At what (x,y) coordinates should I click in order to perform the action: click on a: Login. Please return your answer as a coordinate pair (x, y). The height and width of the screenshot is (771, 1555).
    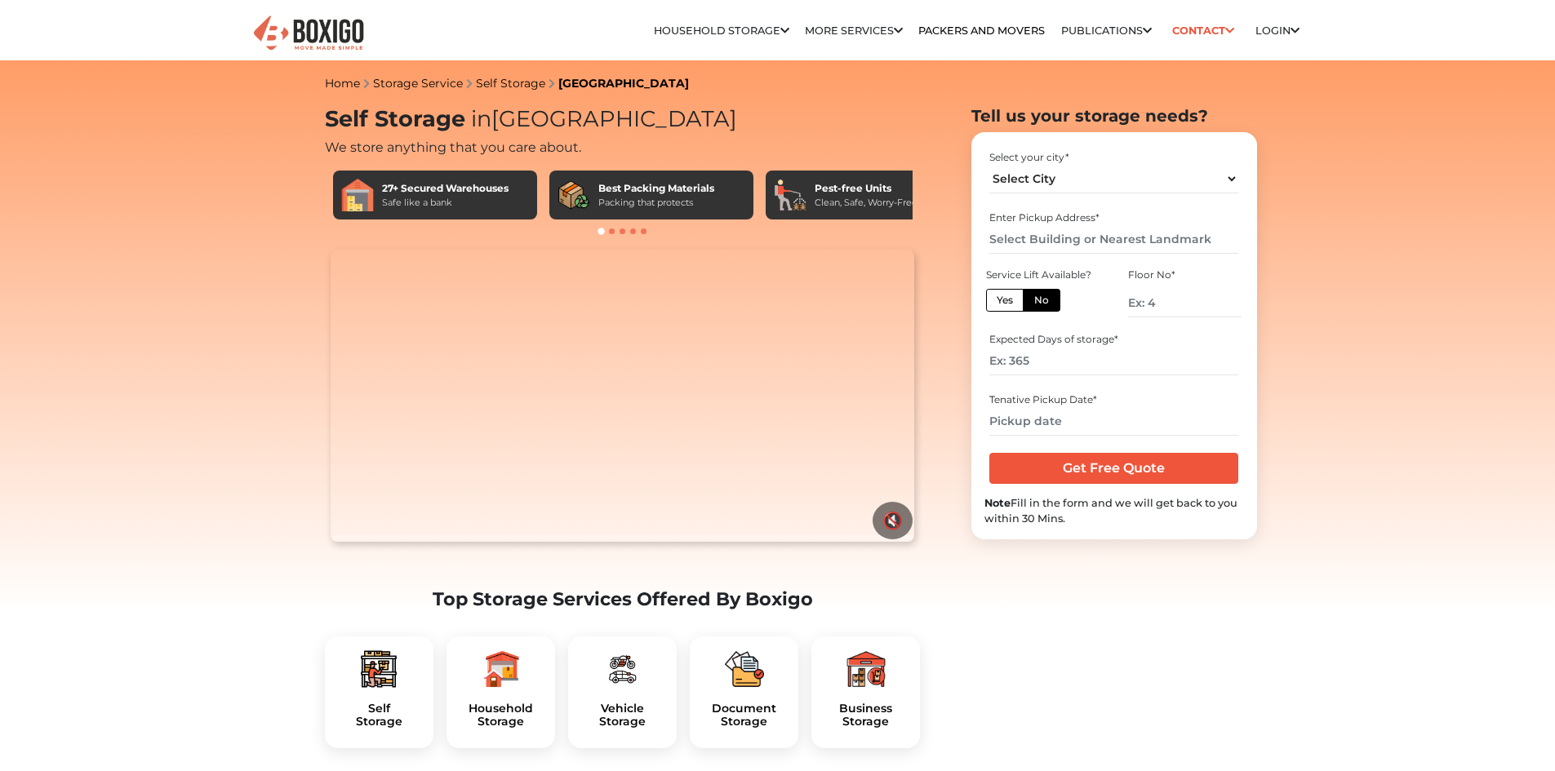
    Looking at the image, I should click on (1277, 30).